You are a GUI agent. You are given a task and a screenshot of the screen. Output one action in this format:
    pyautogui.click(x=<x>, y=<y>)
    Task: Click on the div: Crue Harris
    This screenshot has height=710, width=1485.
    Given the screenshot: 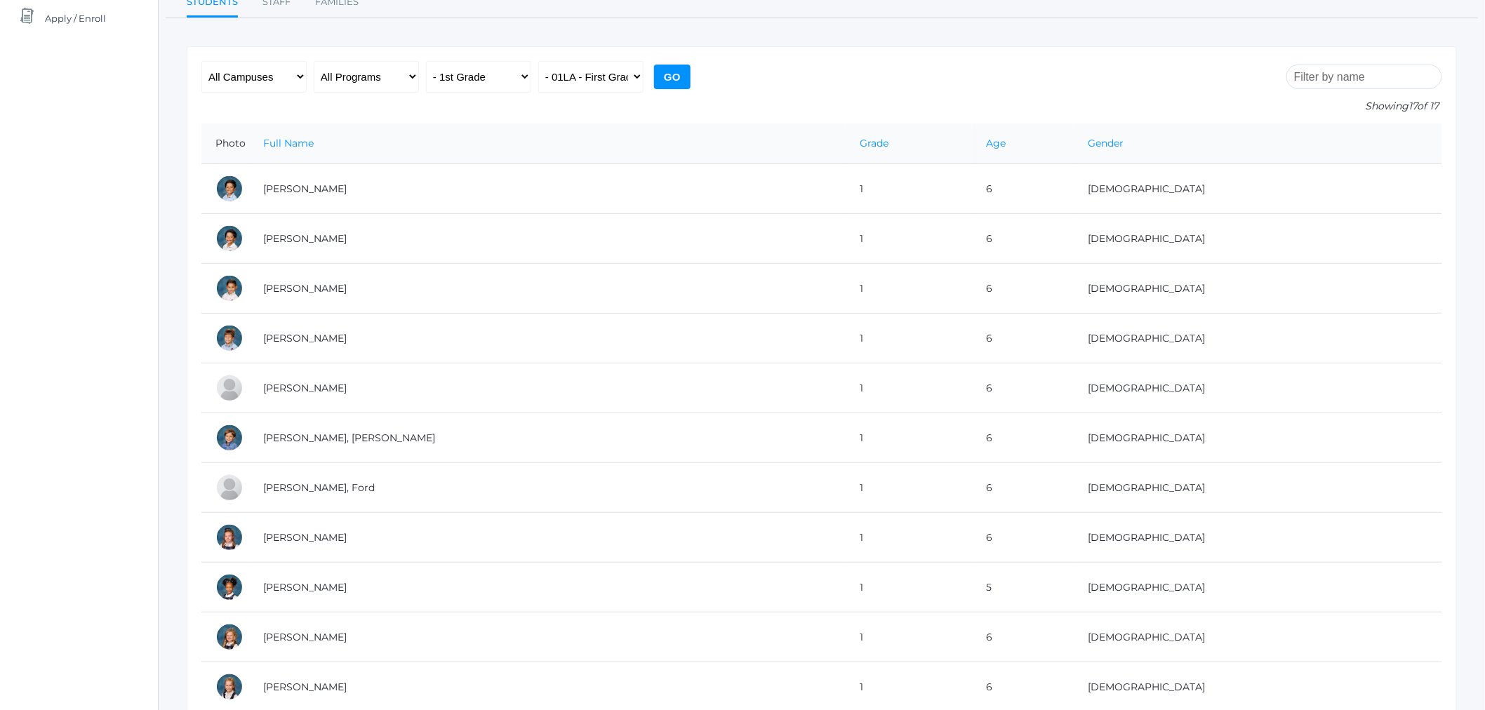 What is the action you would take?
    pyautogui.click(x=230, y=587)
    